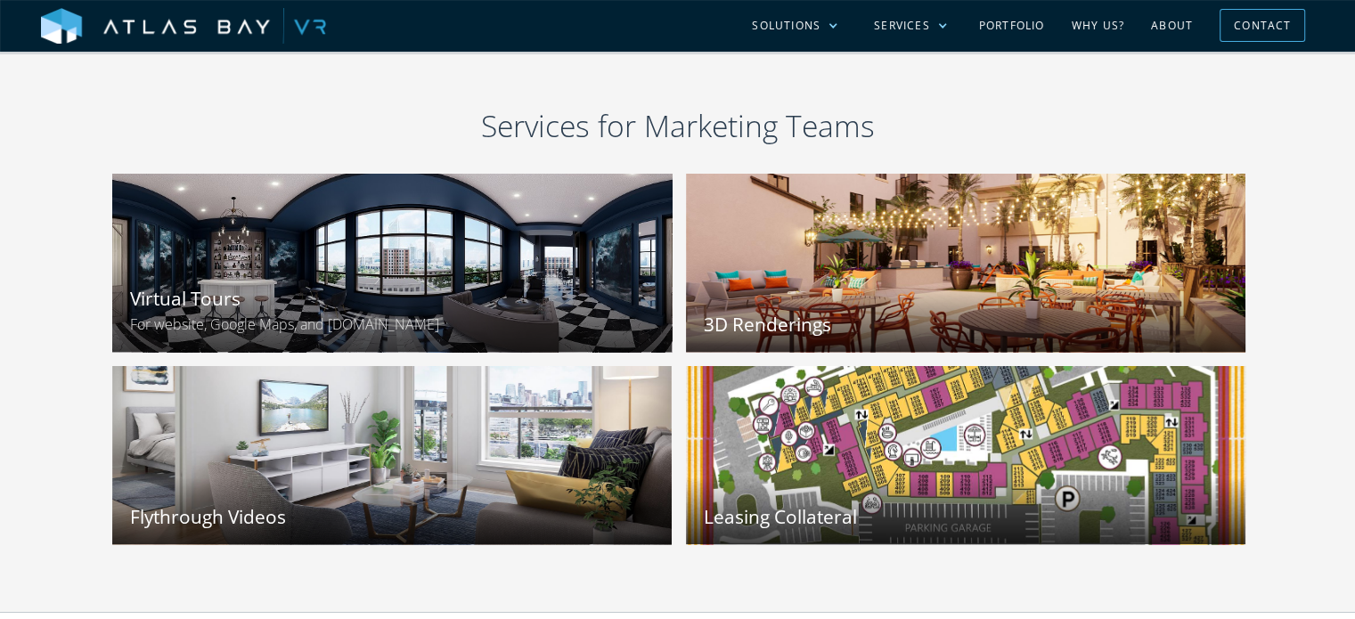 This screenshot has width=1355, height=619. What do you see at coordinates (678, 126) in the screenshot?
I see `h2: Services for Marketing Teams` at bounding box center [678, 126].